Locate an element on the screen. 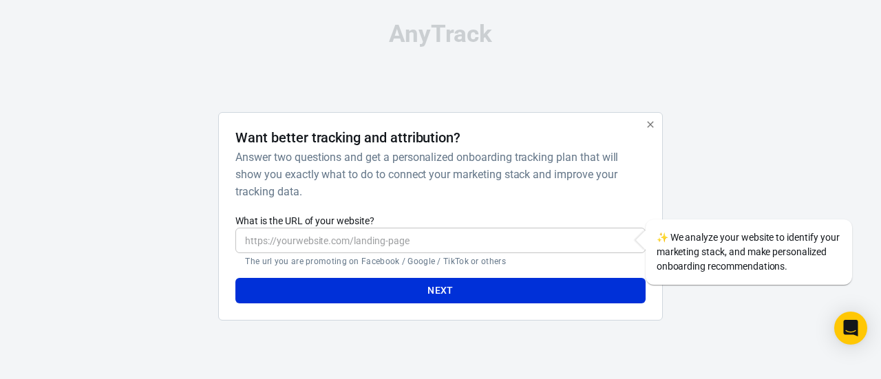 This screenshot has height=379, width=881. label: What is the URL of your website? is located at coordinates (440, 221).